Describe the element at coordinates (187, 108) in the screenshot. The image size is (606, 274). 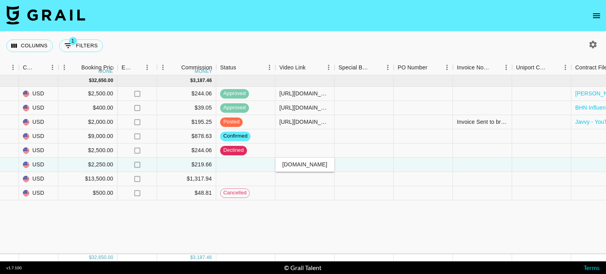
I see `div: $39.05` at that location.